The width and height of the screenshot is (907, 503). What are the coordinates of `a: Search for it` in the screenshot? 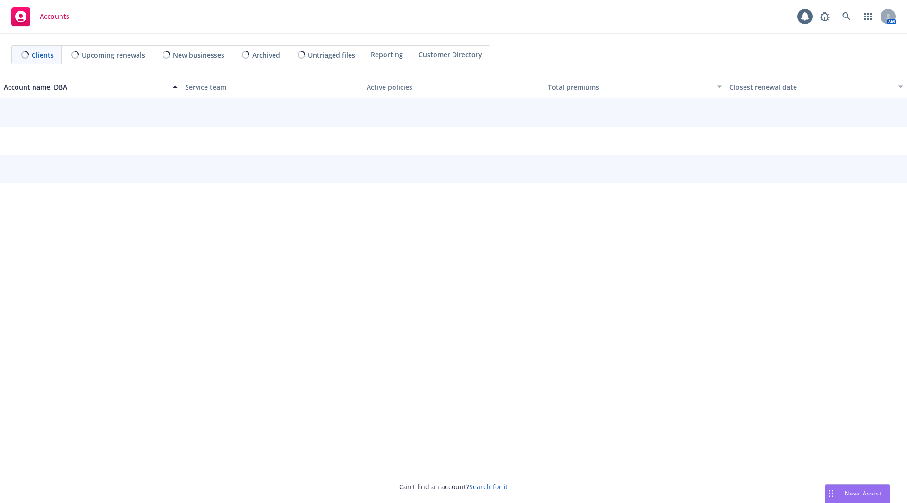 It's located at (488, 486).